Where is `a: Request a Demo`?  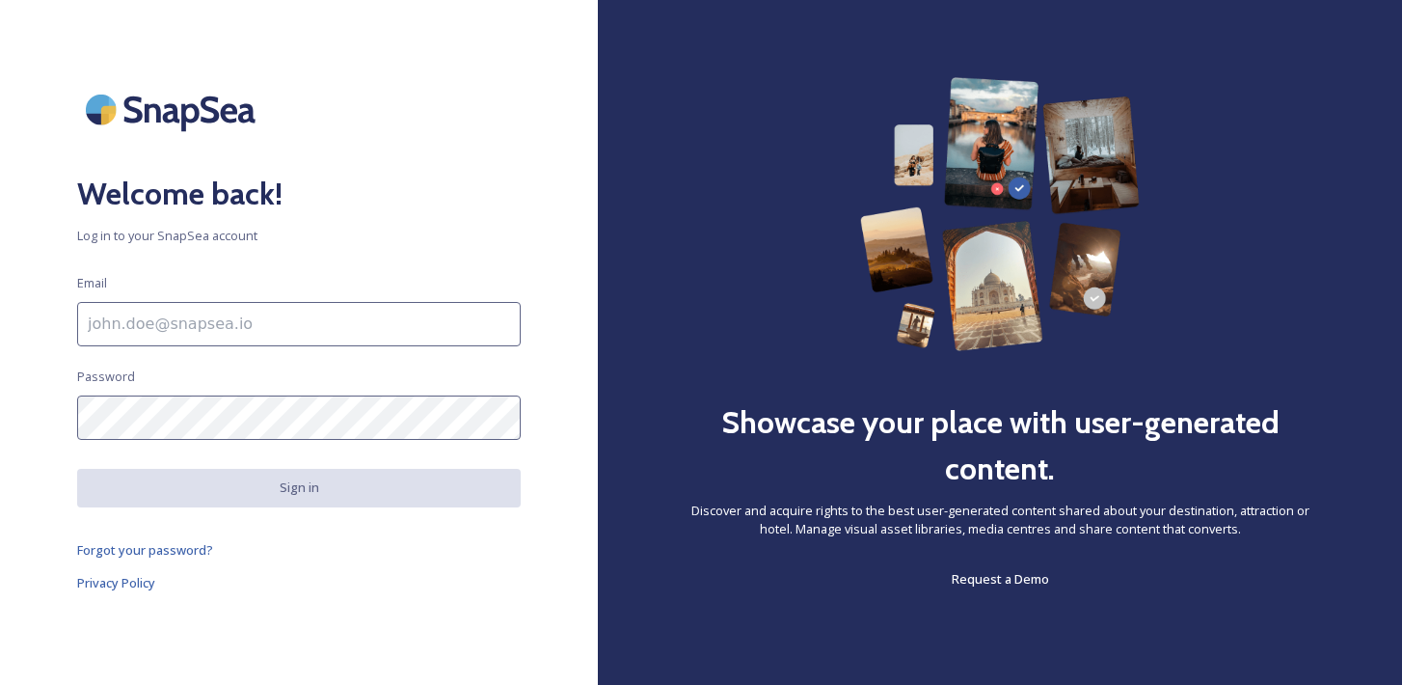 a: Request a Demo is located at coordinates (1000, 579).